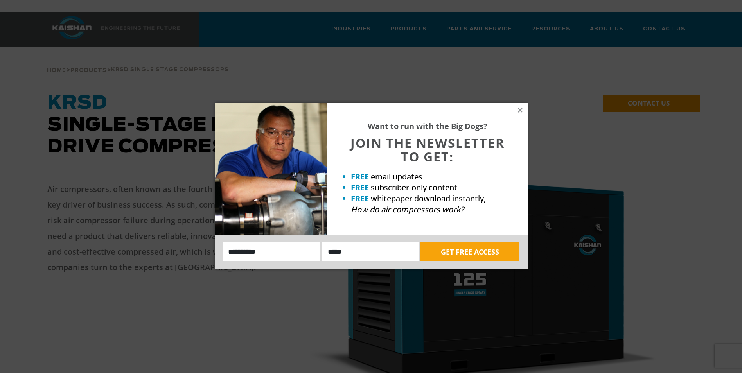 This screenshot has height=373, width=742. What do you see at coordinates (427, 126) in the screenshot?
I see `strong: Want to run with the Big Dogs?` at bounding box center [427, 126].